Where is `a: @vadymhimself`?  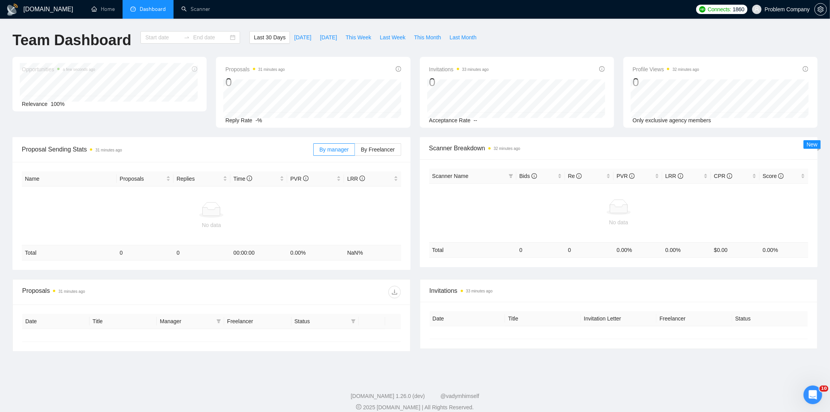
a: @vadymhimself is located at coordinates (460, 396).